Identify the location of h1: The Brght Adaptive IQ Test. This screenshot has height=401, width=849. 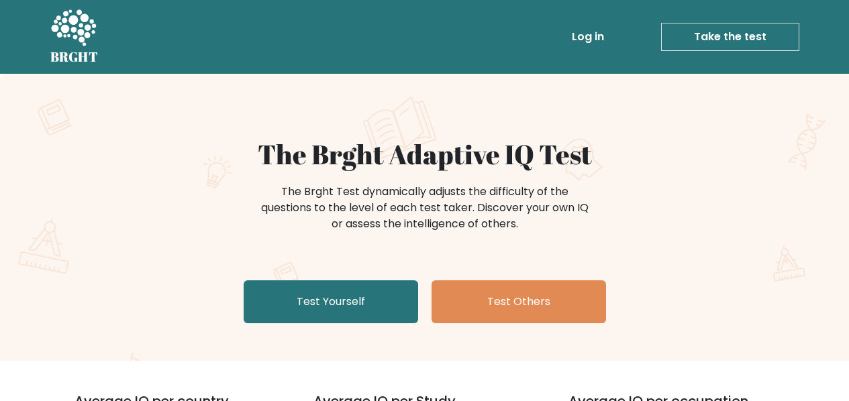
(425, 154).